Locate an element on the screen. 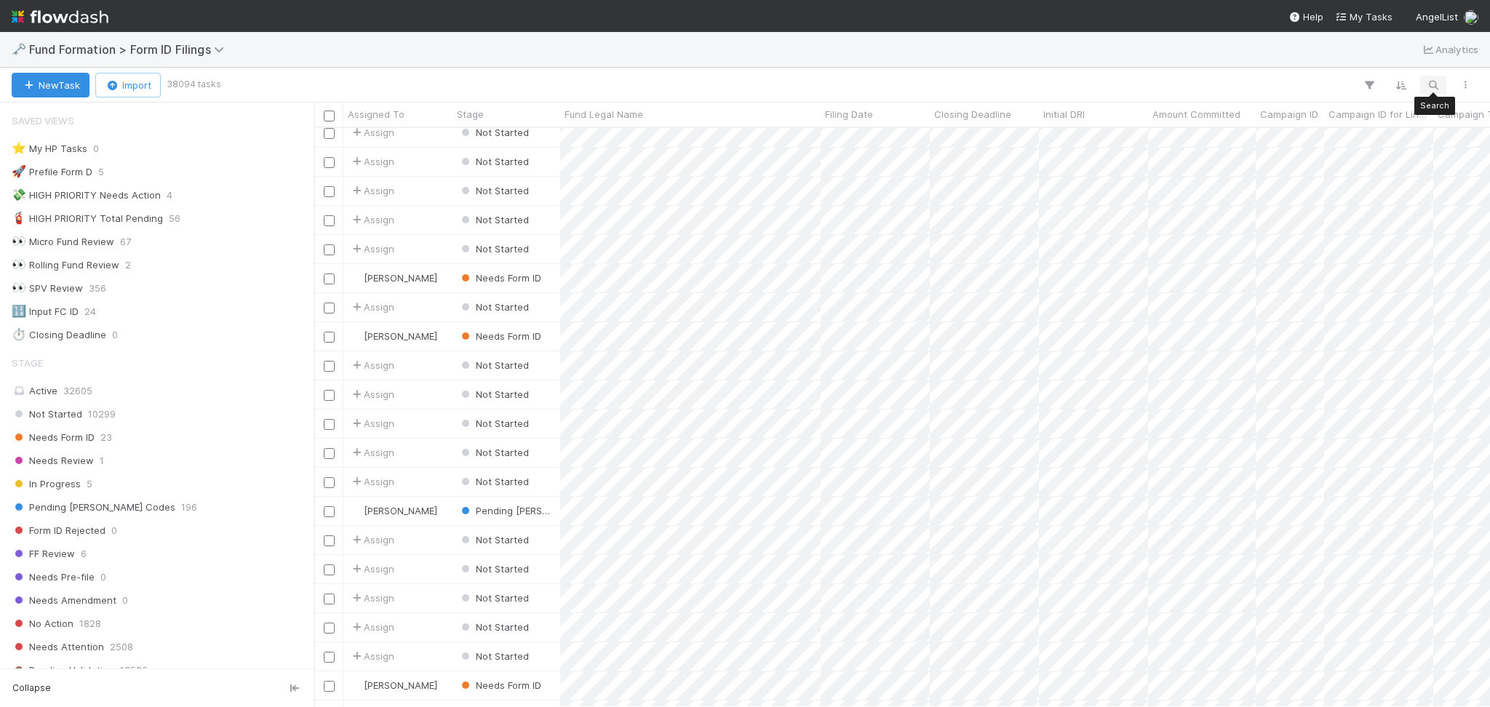  span: 2 is located at coordinates (128, 265).